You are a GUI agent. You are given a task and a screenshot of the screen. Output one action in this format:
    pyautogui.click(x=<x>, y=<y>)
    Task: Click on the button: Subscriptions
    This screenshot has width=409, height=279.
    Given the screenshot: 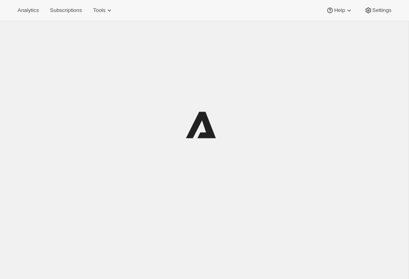 What is the action you would take?
    pyautogui.click(x=66, y=10)
    